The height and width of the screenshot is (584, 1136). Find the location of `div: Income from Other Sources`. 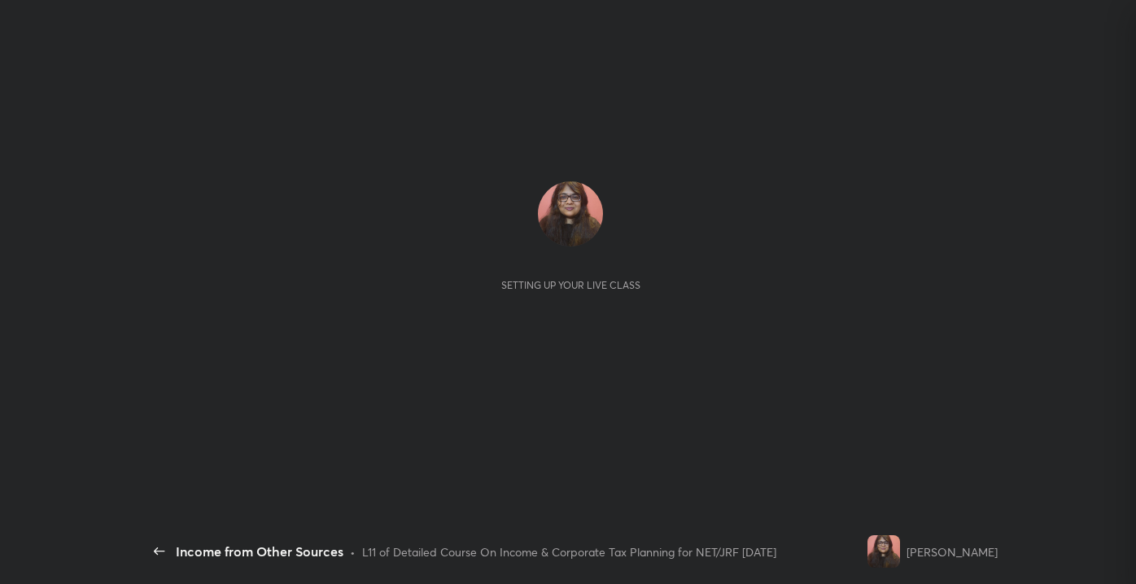

div: Income from Other Sources is located at coordinates (259, 551).